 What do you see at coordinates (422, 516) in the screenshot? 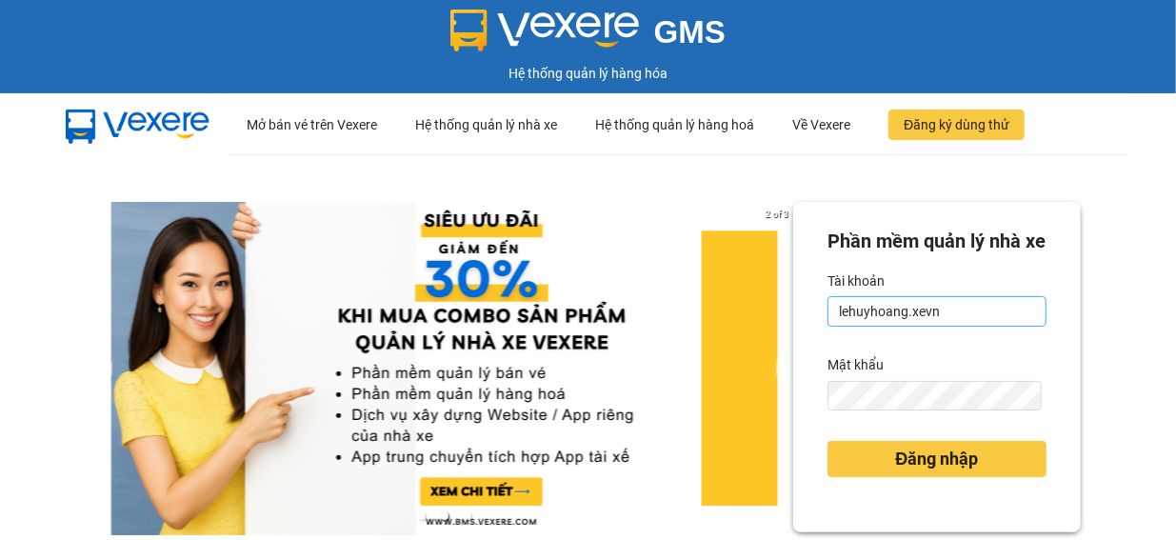
I see `li: slide item 1` at bounding box center [422, 516].